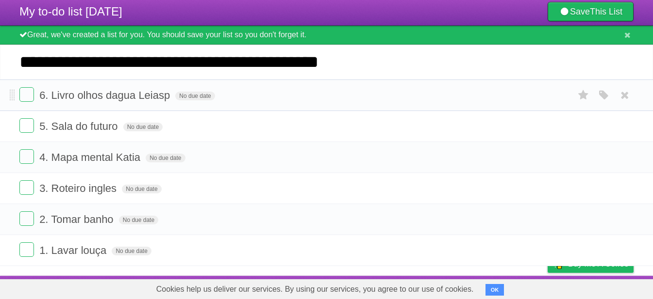 The height and width of the screenshot is (299, 653). What do you see at coordinates (590, 12) in the screenshot?
I see `a: SaveThis List` at bounding box center [590, 12].